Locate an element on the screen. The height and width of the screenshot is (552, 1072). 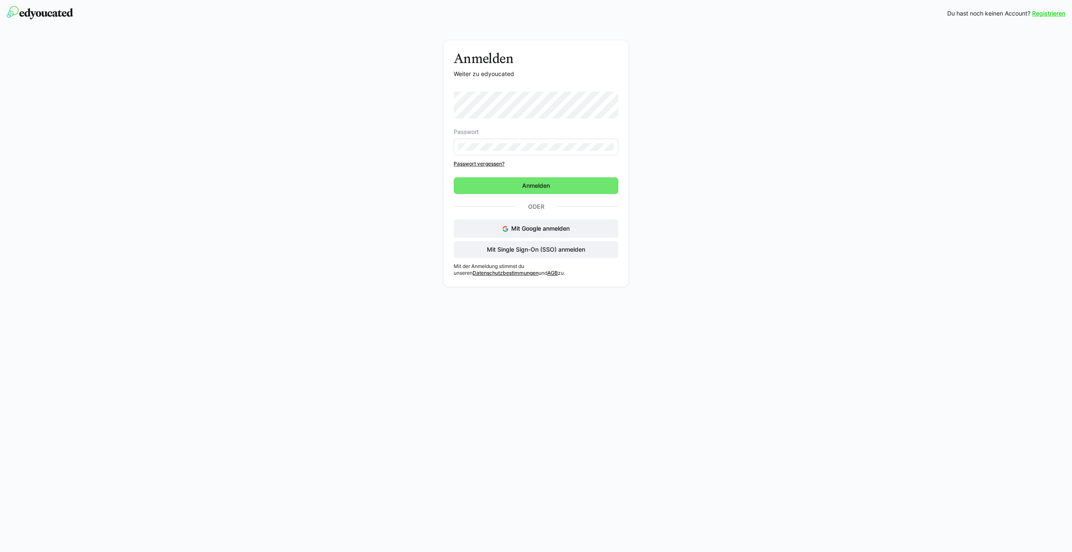
span: Mit Google anmelden is located at coordinates (540, 228).